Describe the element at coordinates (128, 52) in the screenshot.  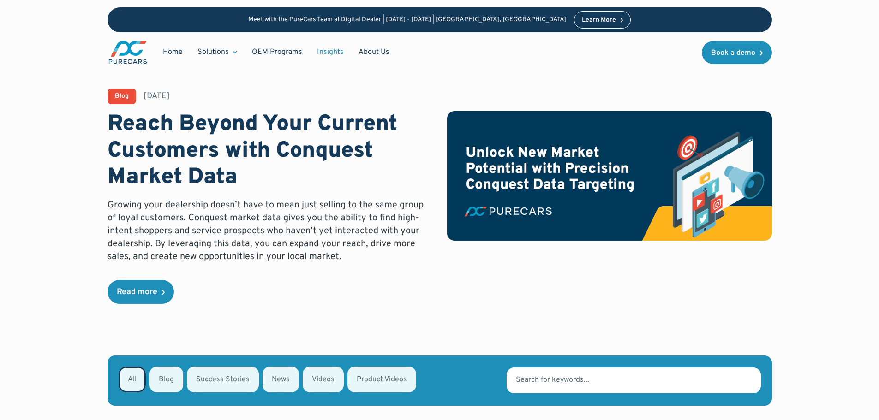
I see `a: main` at that location.